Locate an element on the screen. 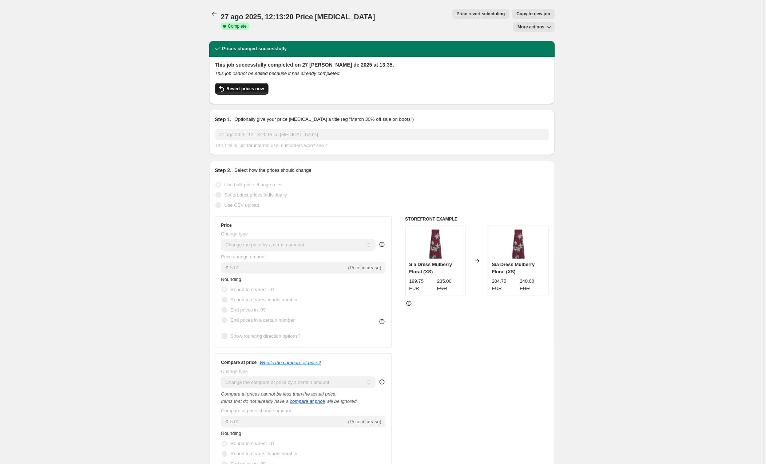 Image resolution: width=766 pixels, height=464 pixels. span: Set product prices individually is located at coordinates (256, 195).